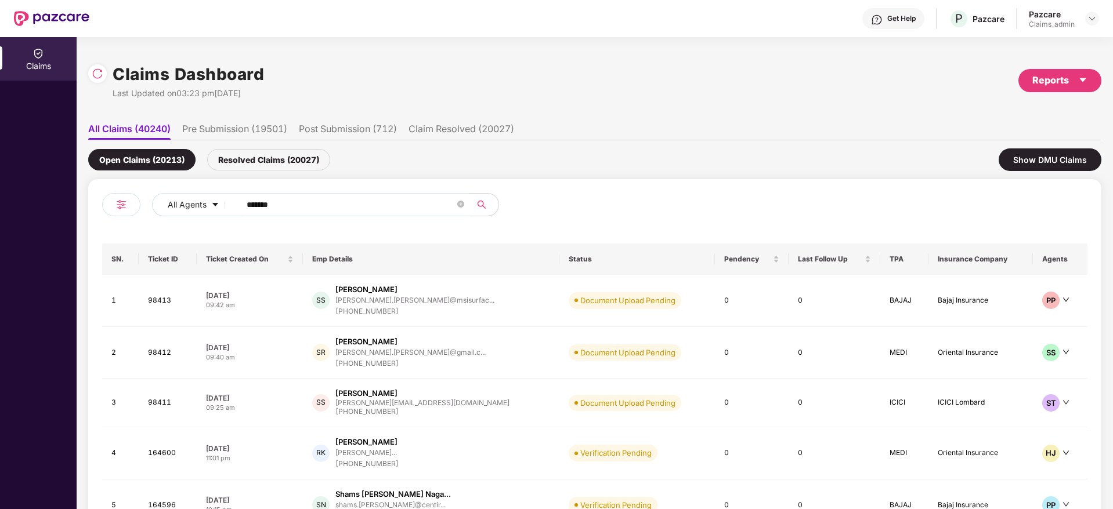 The width and height of the screenshot is (1113, 509). Describe the element at coordinates (120, 454) in the screenshot. I see `td: 4` at that location.